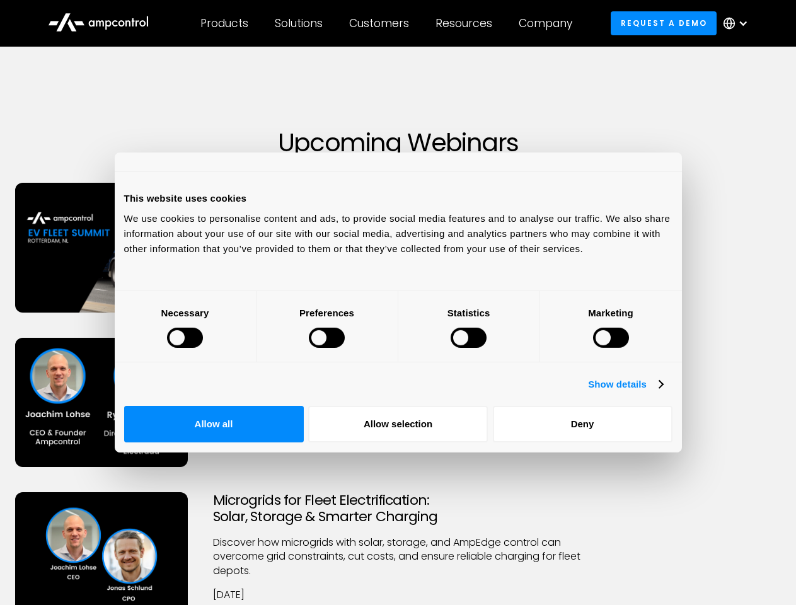 The image size is (796, 605). What do you see at coordinates (299, 23) in the screenshot?
I see `div: Solutions` at bounding box center [299, 23].